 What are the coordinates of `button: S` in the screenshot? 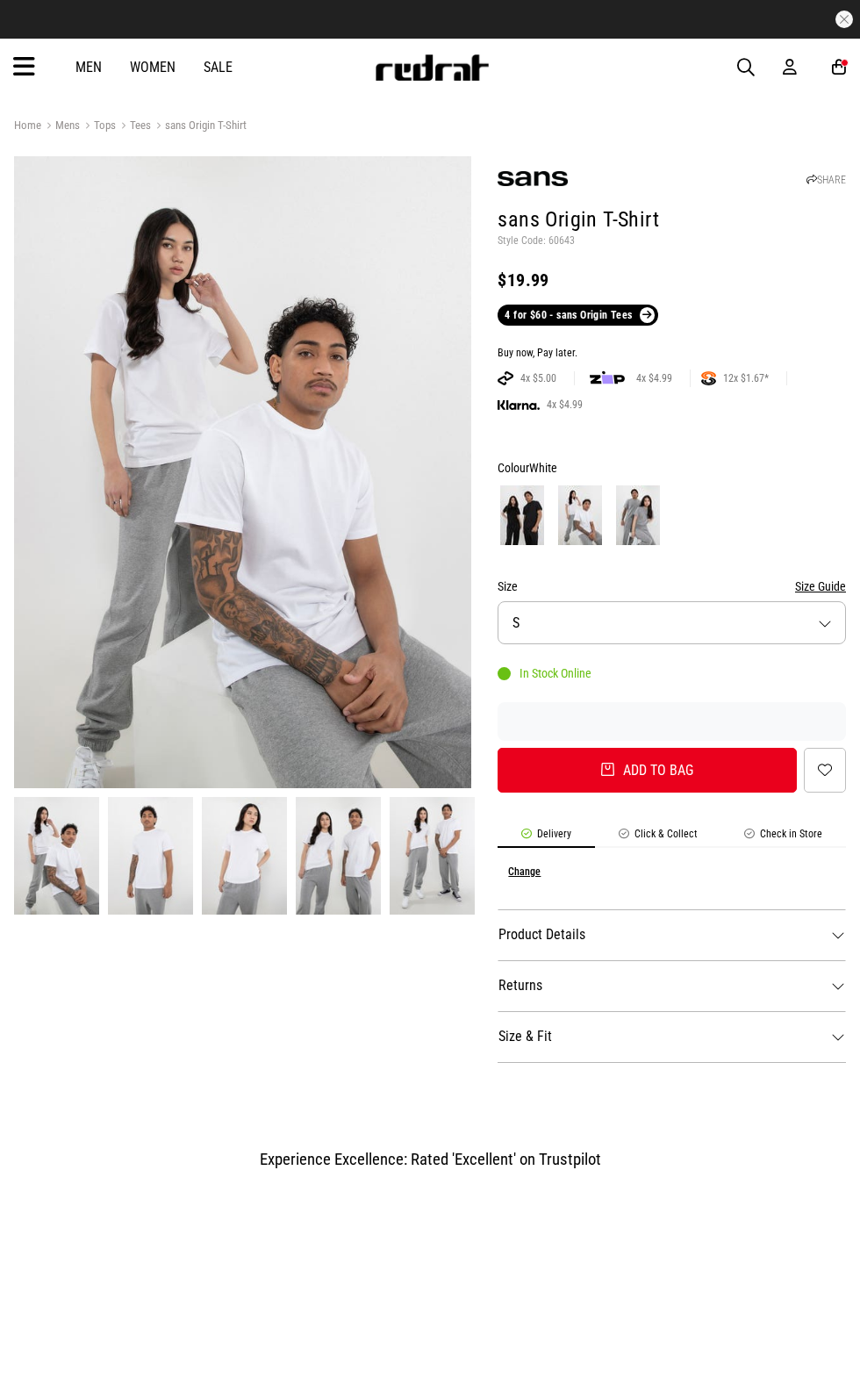 It's located at (671, 623).